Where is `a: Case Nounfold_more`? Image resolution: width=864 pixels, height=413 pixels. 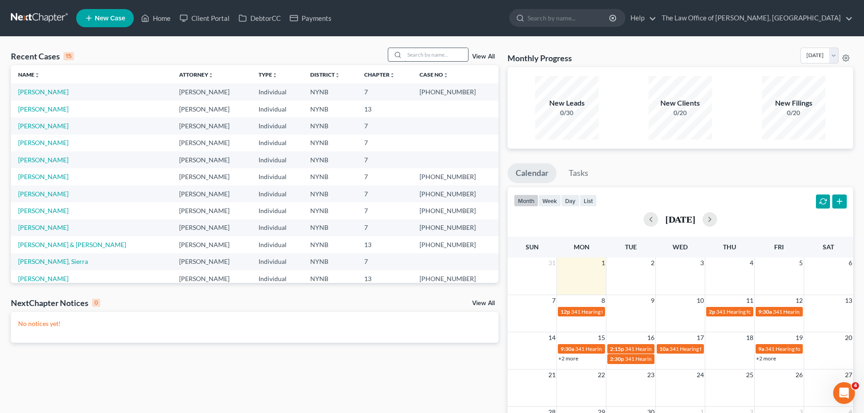
a: Case Nounfold_more is located at coordinates (434, 74).